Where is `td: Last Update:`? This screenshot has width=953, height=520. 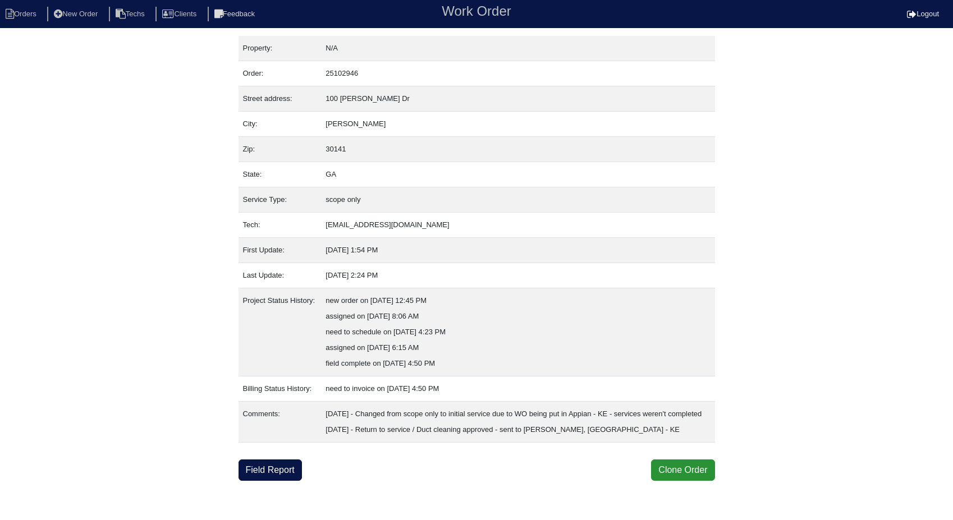 td: Last Update: is located at coordinates (280, 276).